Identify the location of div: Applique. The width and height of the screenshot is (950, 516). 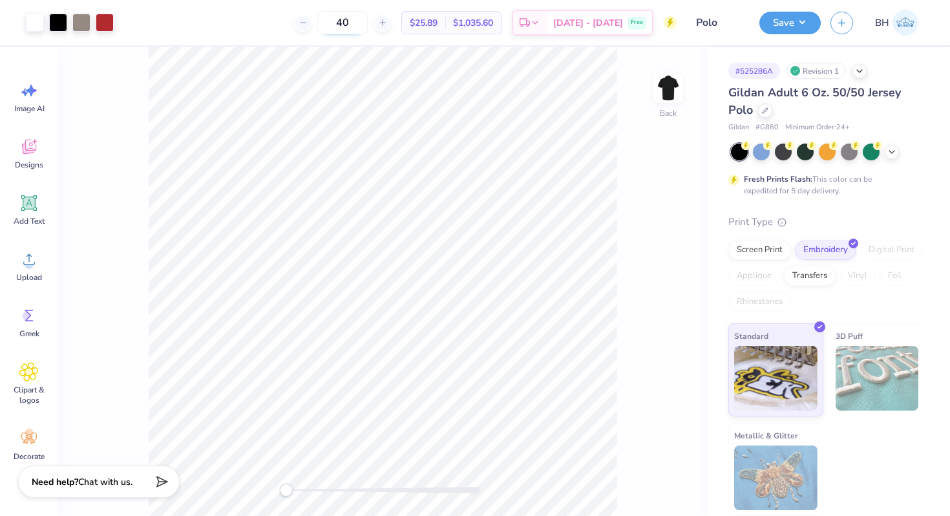
(754, 276).